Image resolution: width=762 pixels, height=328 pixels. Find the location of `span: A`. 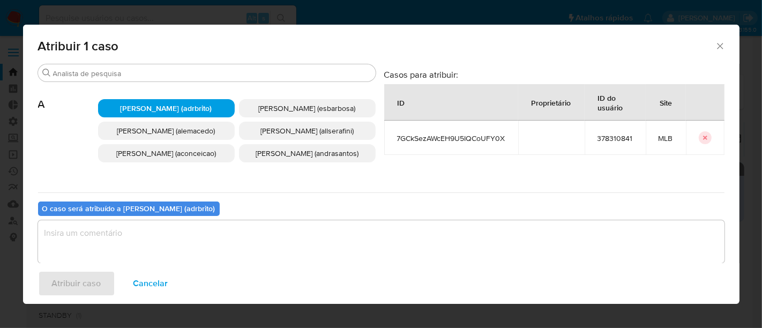

span: A is located at coordinates (68, 96).